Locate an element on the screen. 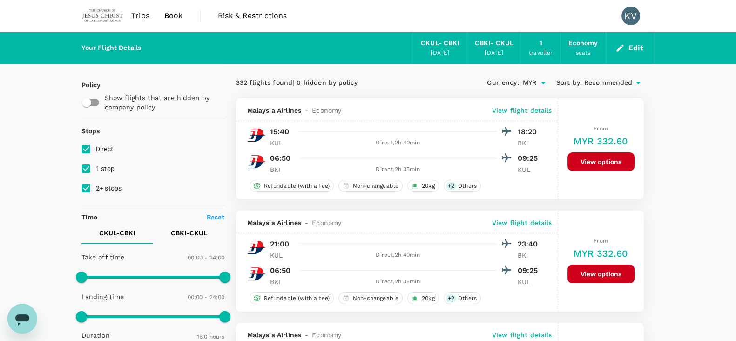 The width and height of the screenshot is (736, 341). span: 2+ stops is located at coordinates (109, 188).